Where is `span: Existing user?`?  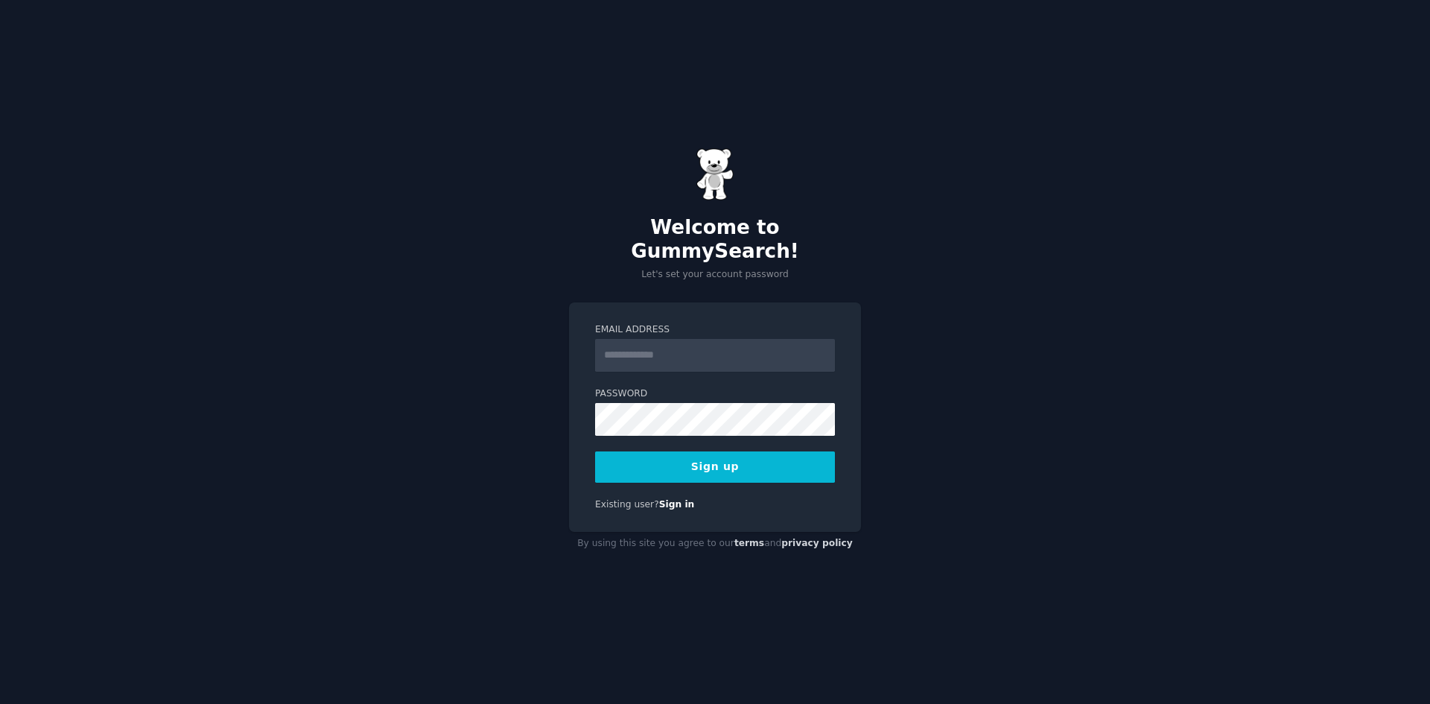 span: Existing user? is located at coordinates (627, 504).